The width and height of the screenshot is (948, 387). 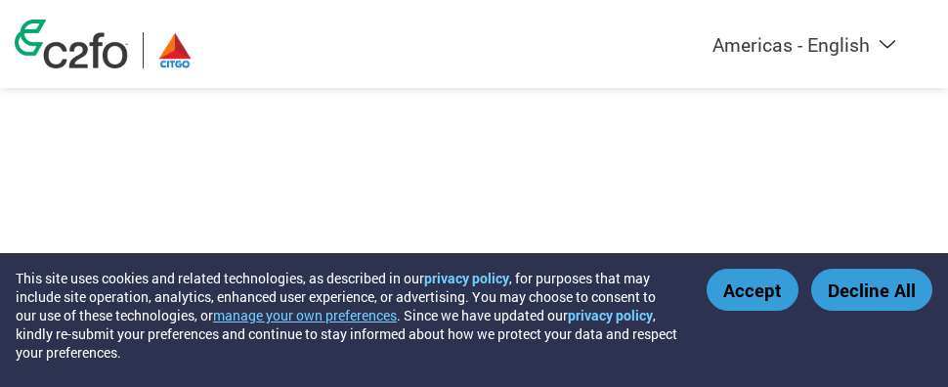 What do you see at coordinates (305, 315) in the screenshot?
I see `button: manage your own preferences` at bounding box center [305, 315].